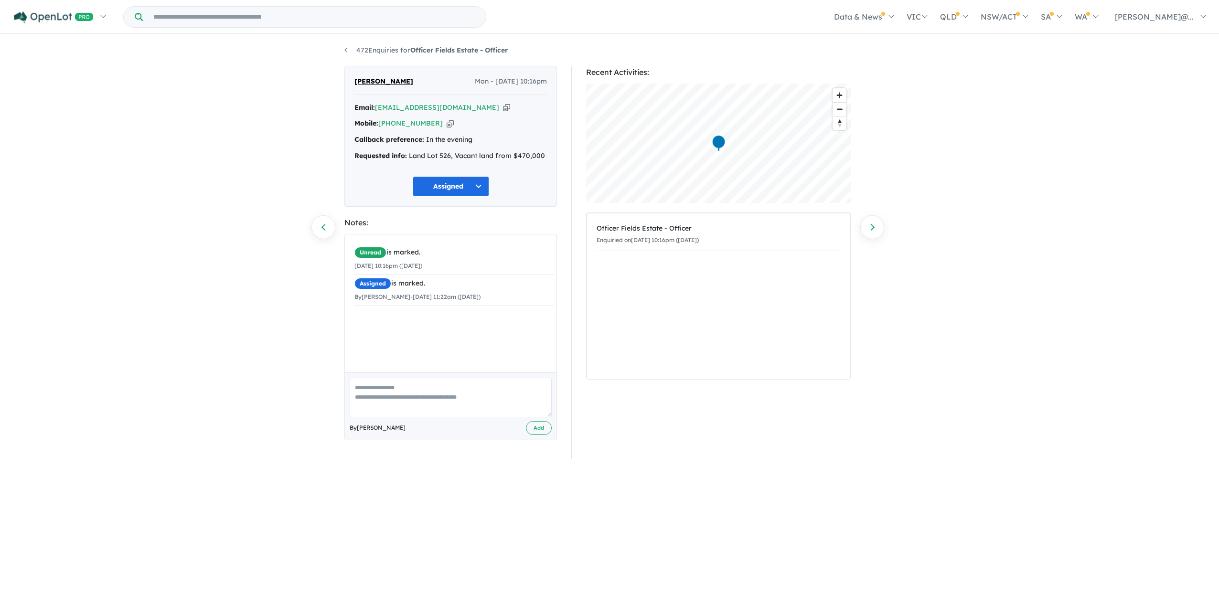  Describe the element at coordinates (610, 51) in the screenshot. I see `nav: breadcrumb` at that location.